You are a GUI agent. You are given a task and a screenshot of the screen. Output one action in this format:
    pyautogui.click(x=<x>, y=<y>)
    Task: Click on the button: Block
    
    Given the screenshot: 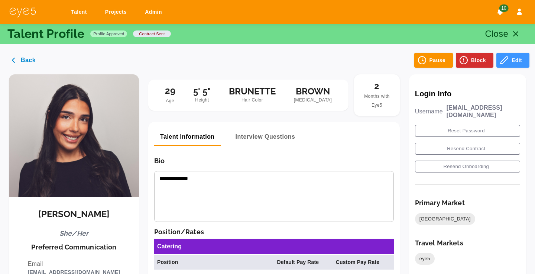 What is the action you would take?
    pyautogui.click(x=475, y=60)
    